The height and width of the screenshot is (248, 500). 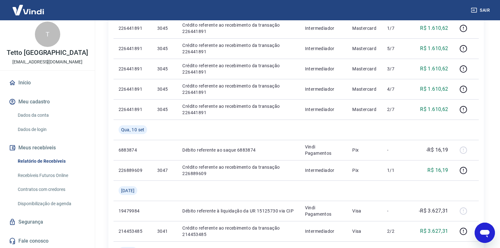 What do you see at coordinates (396, 49) in the screenshot?
I see `p: 5/7` at bounding box center [396, 49].